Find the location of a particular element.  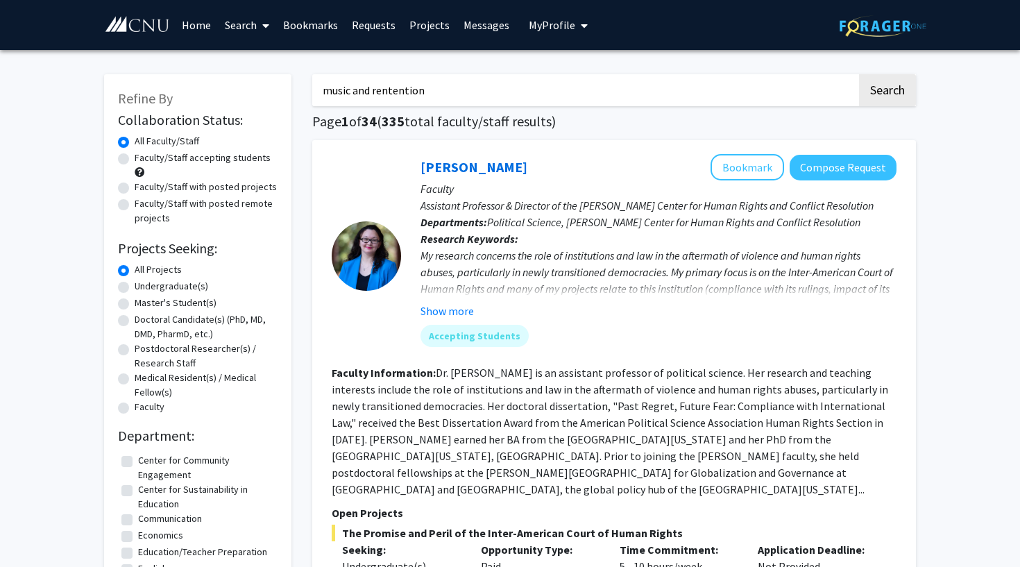

a: Messages is located at coordinates (486, 25).